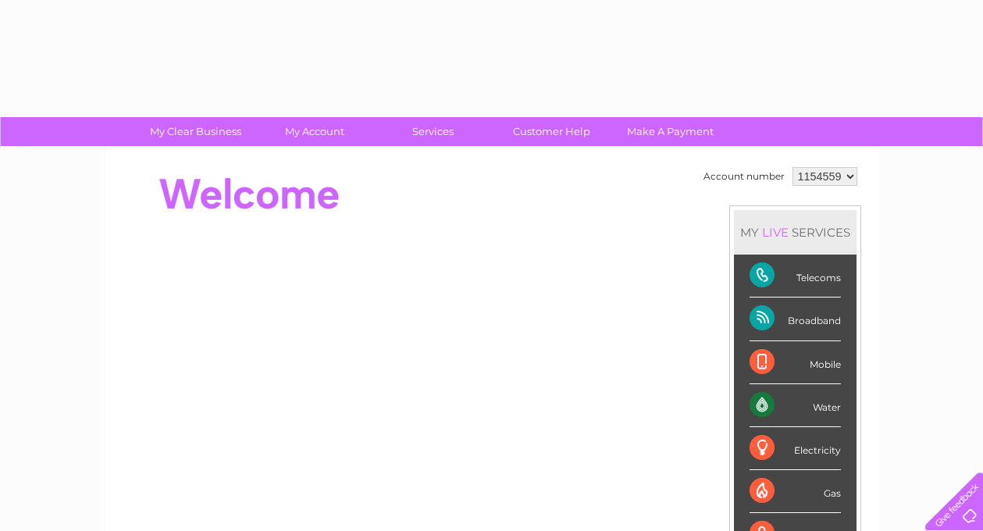 The height and width of the screenshot is (531, 983). Describe the element at coordinates (795, 319) in the screenshot. I see `div: Broadband` at that location.